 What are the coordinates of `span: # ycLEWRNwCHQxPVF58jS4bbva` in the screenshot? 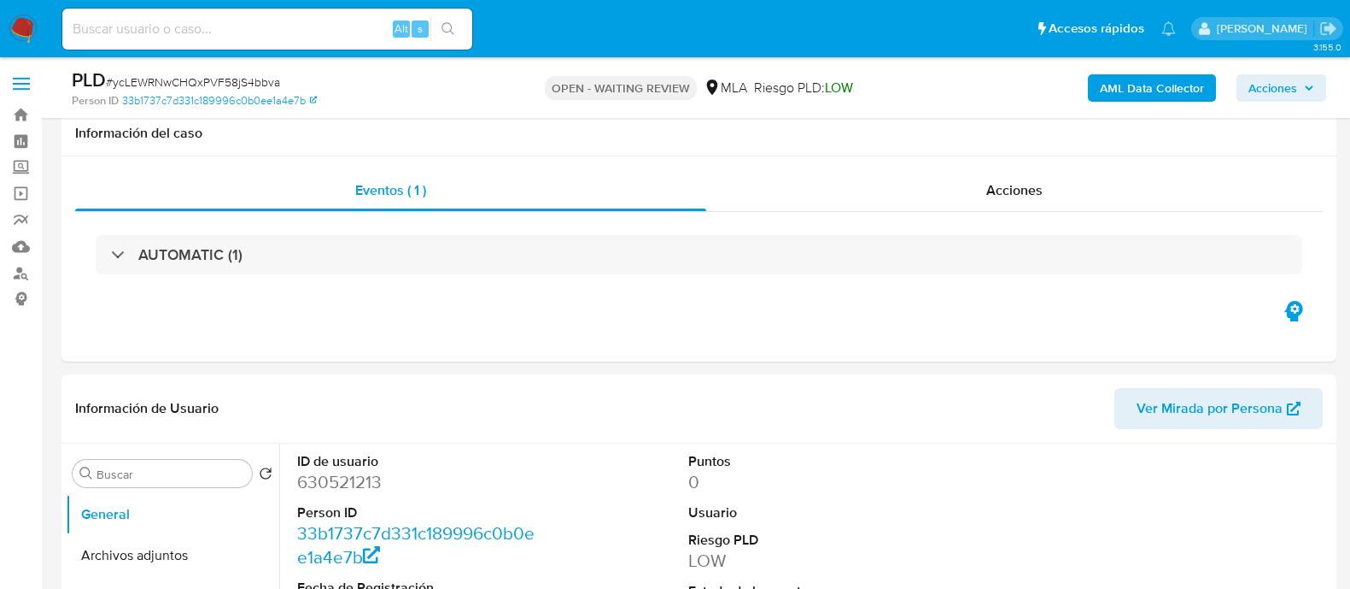 It's located at (193, 82).